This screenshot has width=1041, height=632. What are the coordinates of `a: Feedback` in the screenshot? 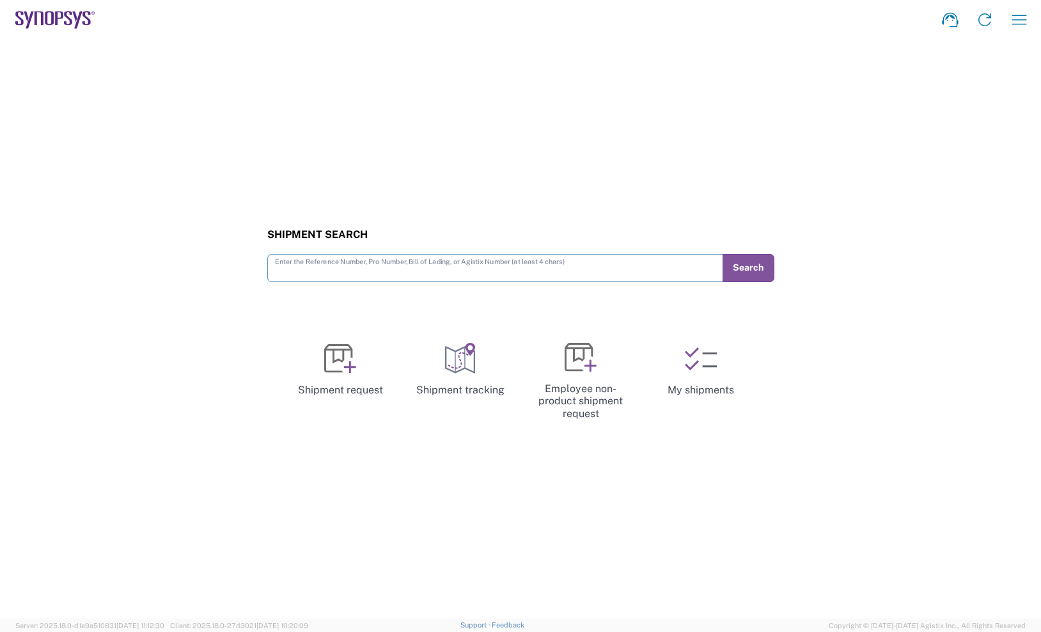 It's located at (508, 625).